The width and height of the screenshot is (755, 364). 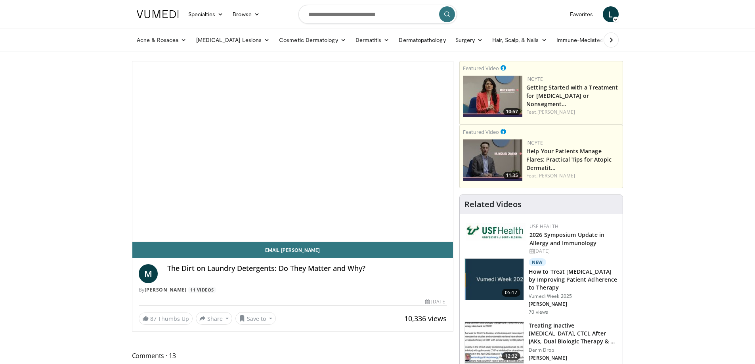 What do you see at coordinates (610, 14) in the screenshot?
I see `span: L` at bounding box center [610, 14].